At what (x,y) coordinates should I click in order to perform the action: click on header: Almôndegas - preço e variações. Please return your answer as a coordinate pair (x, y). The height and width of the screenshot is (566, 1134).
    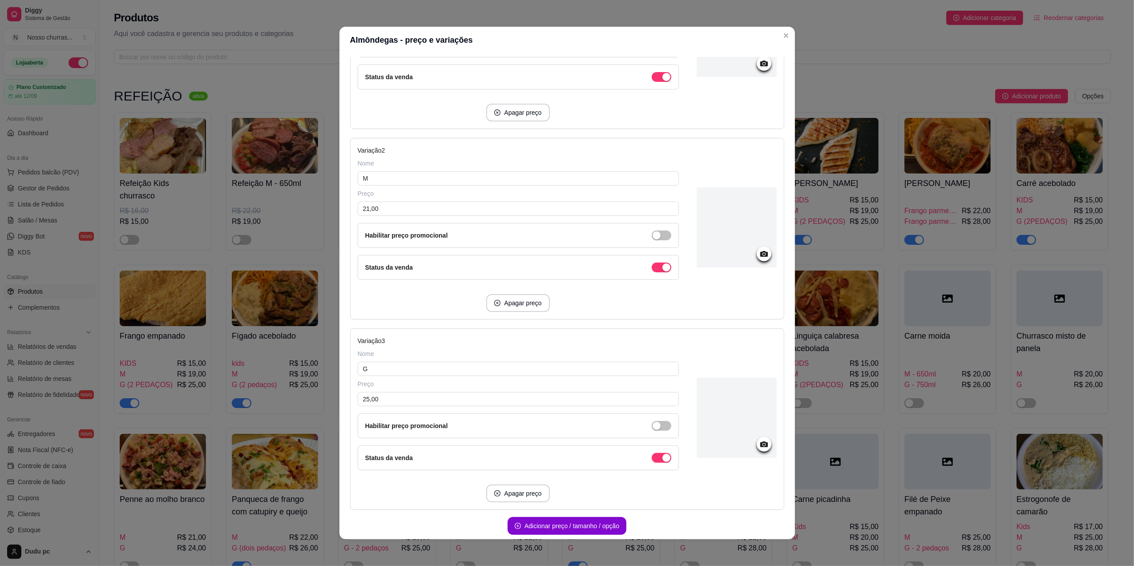
    Looking at the image, I should click on (567, 40).